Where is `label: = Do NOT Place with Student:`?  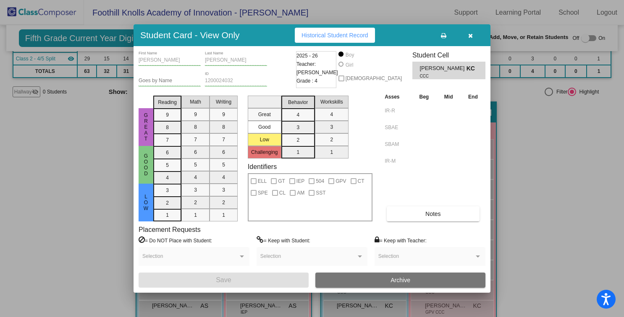 label: = Do NOT Place with Student: is located at coordinates (175, 241).